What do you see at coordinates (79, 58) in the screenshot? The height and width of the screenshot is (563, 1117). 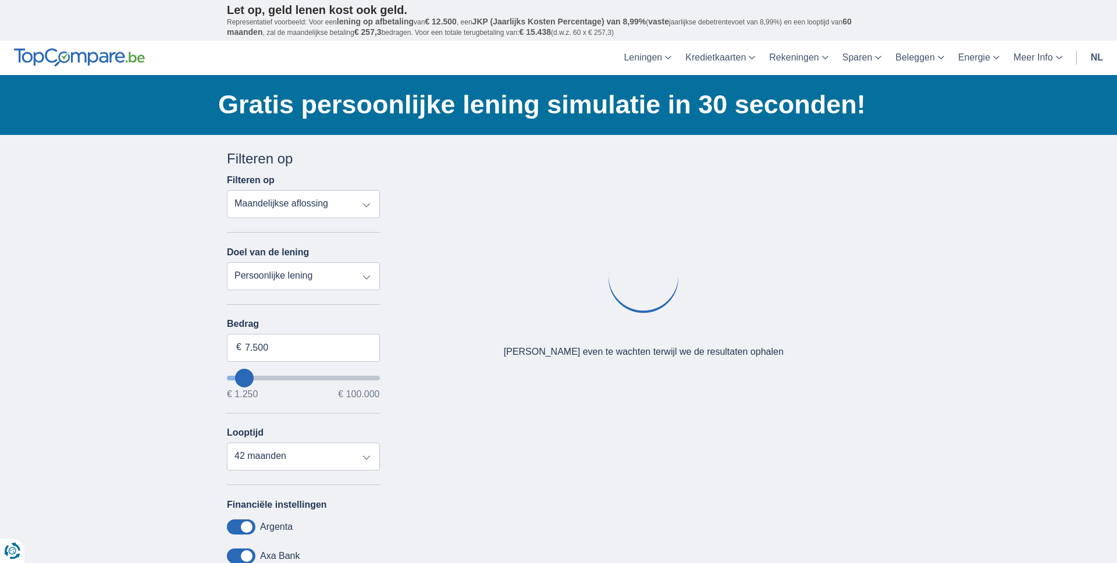 I see `img: TopCompare` at bounding box center [79, 58].